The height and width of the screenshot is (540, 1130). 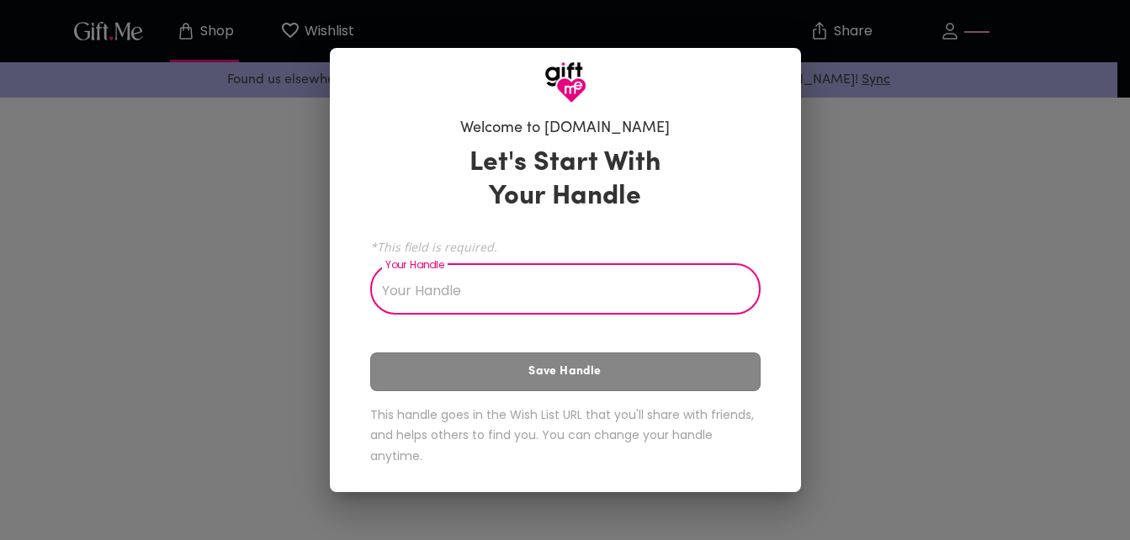 I want to click on h3: Let's Start With Your Handle, so click(x=566, y=180).